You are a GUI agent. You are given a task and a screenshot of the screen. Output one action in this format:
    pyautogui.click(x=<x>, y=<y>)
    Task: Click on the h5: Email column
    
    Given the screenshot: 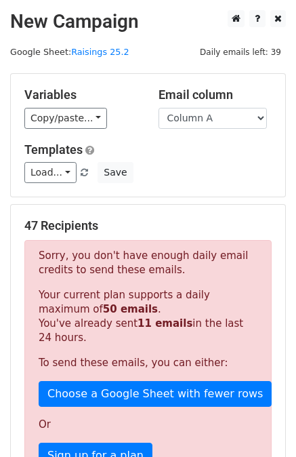 What is the action you would take?
    pyautogui.click(x=216, y=95)
    